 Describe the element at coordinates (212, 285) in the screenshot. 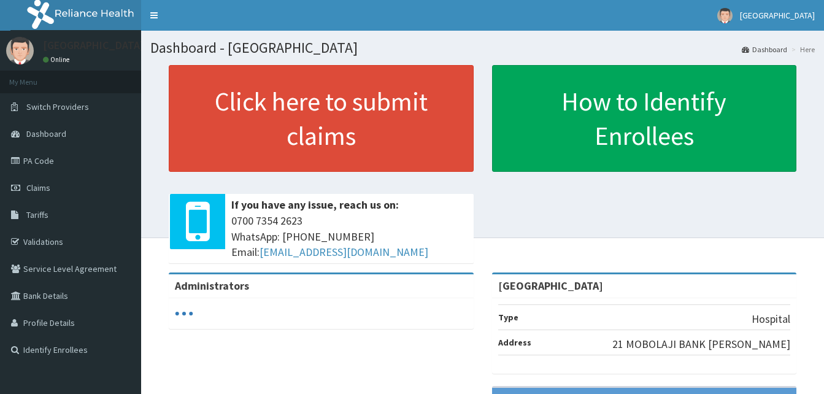

I see `b: Administrators` at that location.